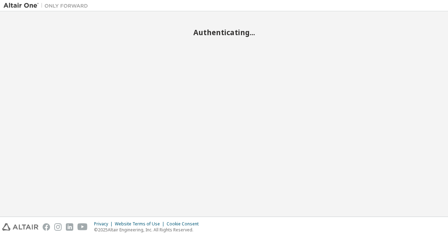  What do you see at coordinates (46, 227) in the screenshot?
I see `img: facebook.svg` at bounding box center [46, 227].